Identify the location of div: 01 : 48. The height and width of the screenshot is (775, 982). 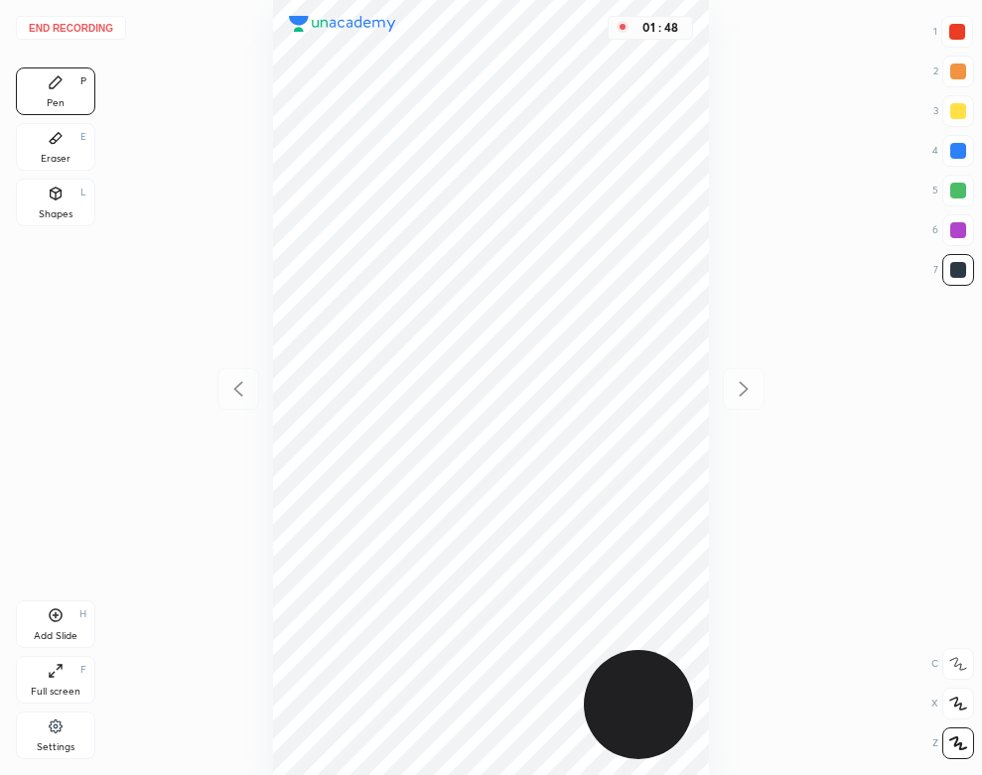
(660, 28).